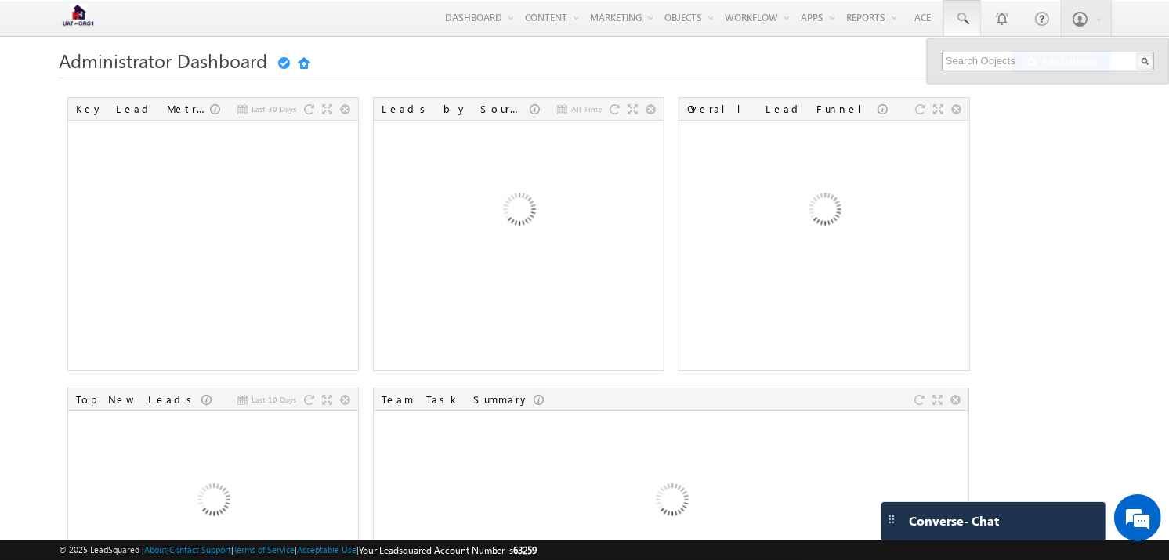  What do you see at coordinates (143, 109) in the screenshot?
I see `div: Key Lead Metrics` at bounding box center [143, 109].